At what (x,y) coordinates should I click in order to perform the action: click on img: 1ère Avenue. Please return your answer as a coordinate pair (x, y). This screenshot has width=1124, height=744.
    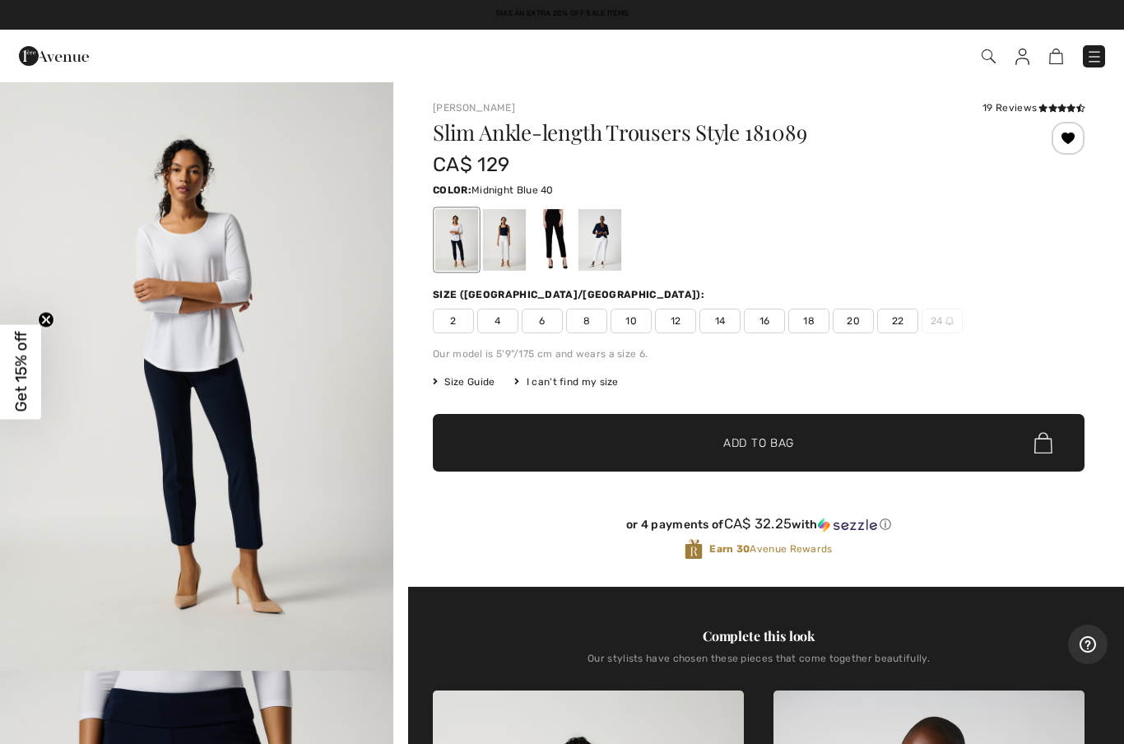
    Looking at the image, I should click on (53, 56).